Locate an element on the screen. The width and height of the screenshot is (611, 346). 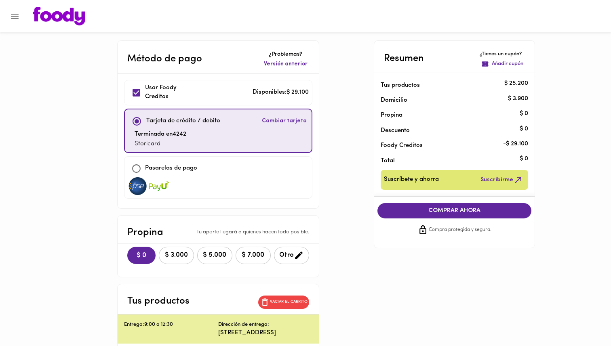
button: Versión anterior is located at coordinates (286, 64).